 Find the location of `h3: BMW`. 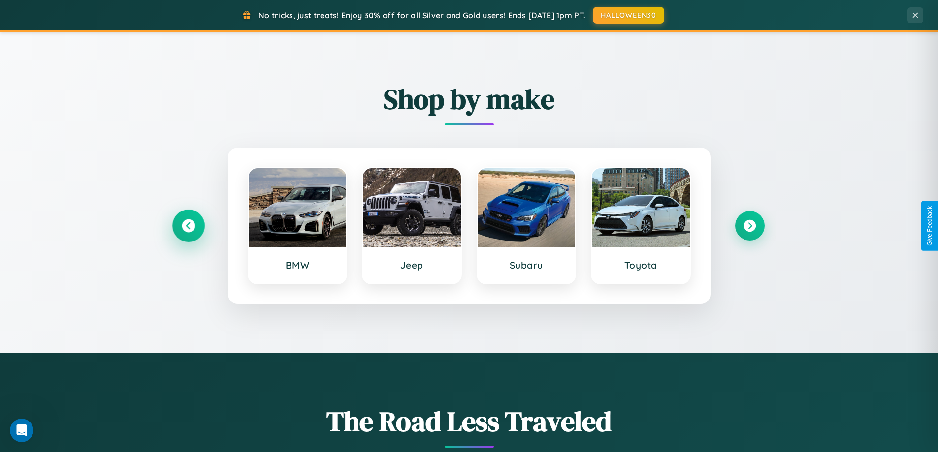

h3: BMW is located at coordinates (297, 265).